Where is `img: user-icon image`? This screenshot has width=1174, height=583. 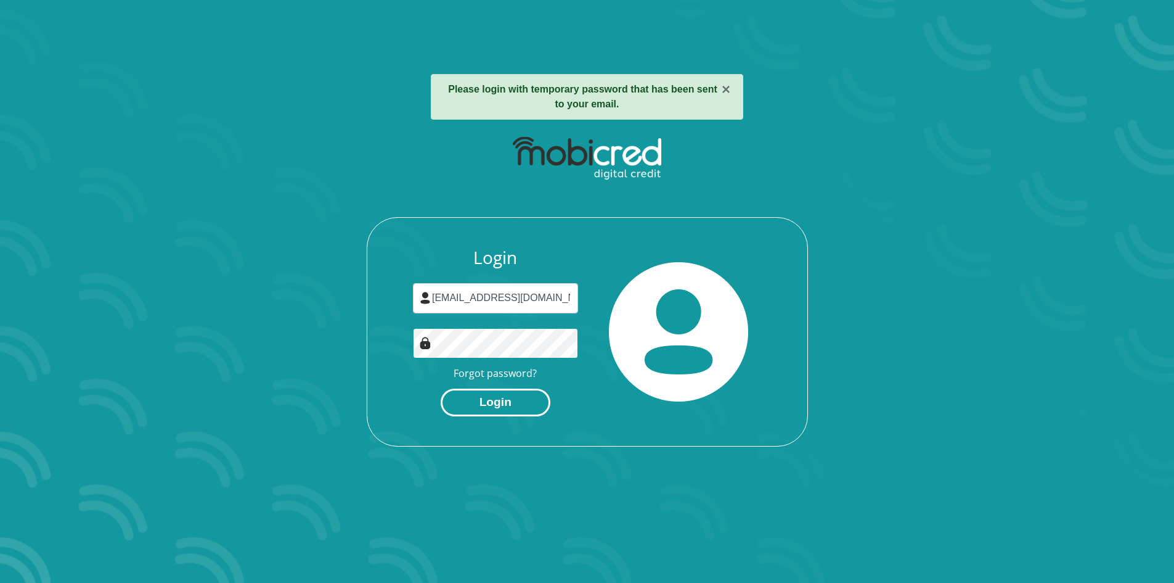
img: user-icon image is located at coordinates (425, 298).